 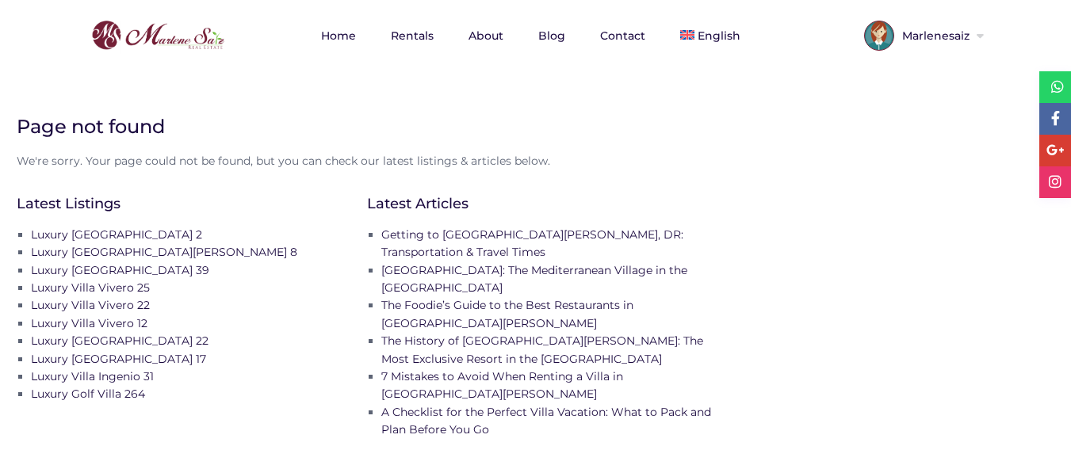 What do you see at coordinates (542, 126) in the screenshot?
I see `h1: Page not found` at bounding box center [542, 126].